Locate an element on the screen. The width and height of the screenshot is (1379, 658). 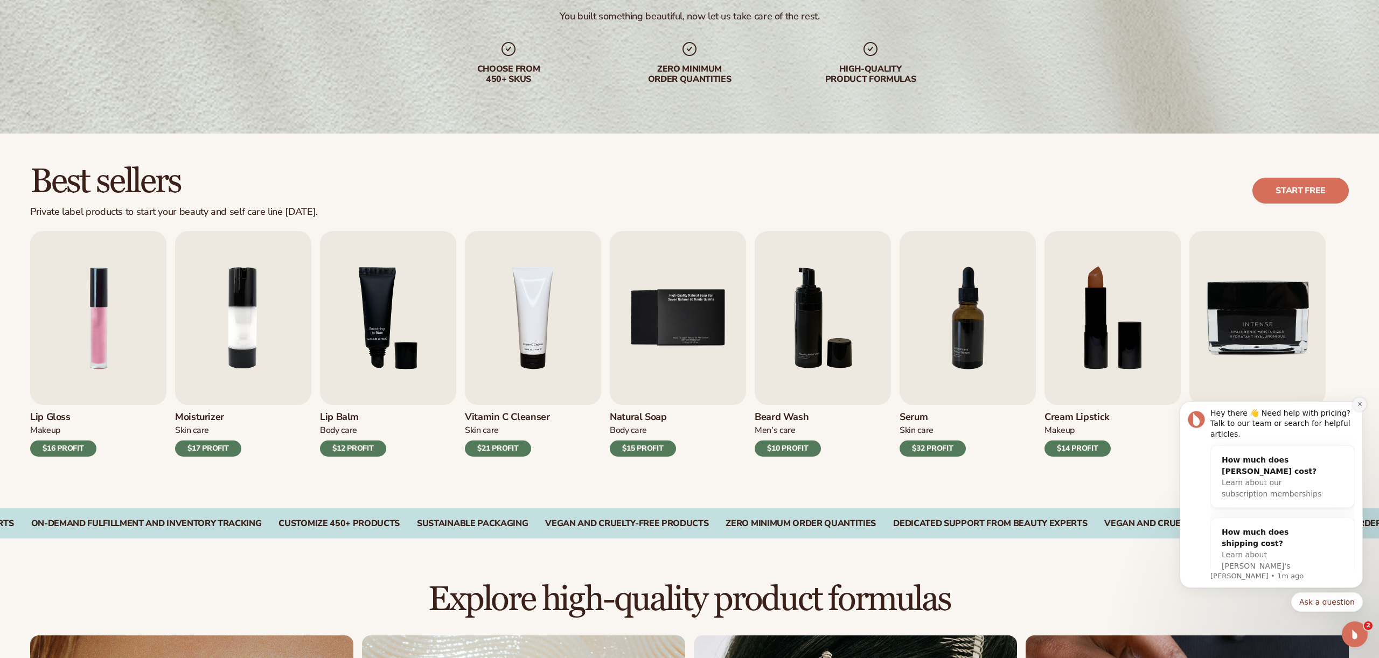
h3: Moisturizer is located at coordinates (208, 417).